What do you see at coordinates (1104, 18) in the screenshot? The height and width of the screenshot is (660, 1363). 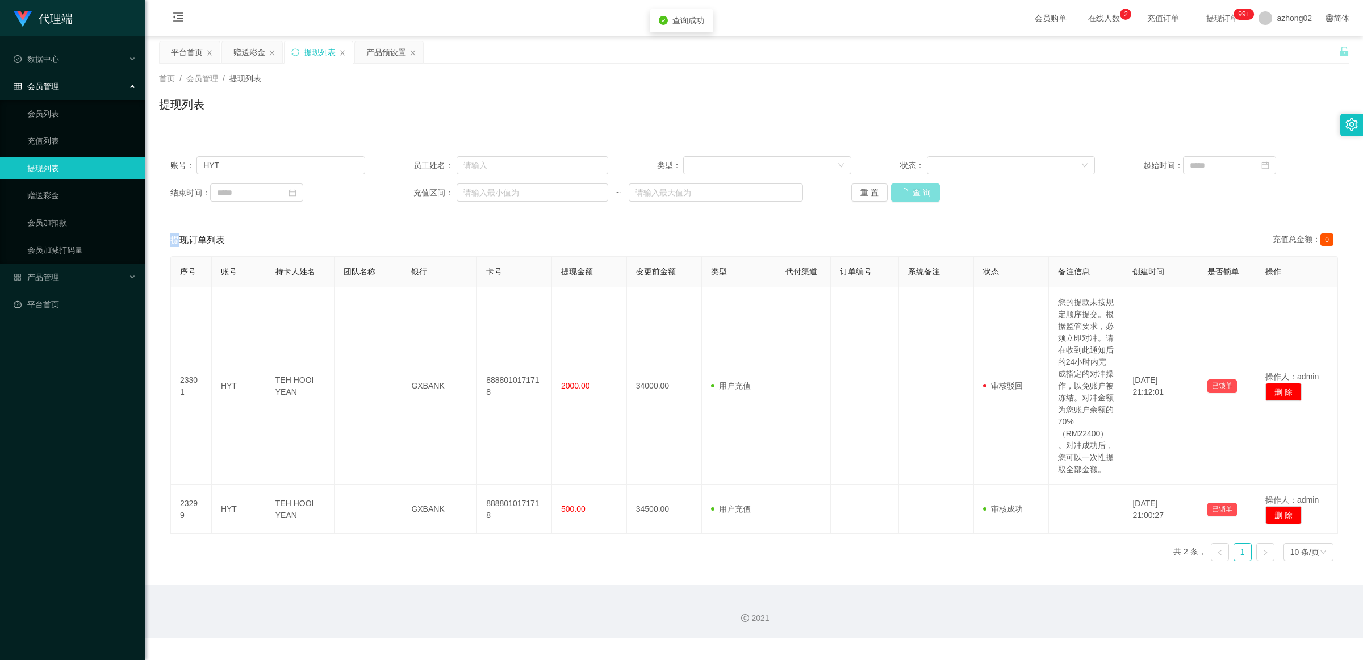 I see `span: 在线人数` at bounding box center [1104, 18].